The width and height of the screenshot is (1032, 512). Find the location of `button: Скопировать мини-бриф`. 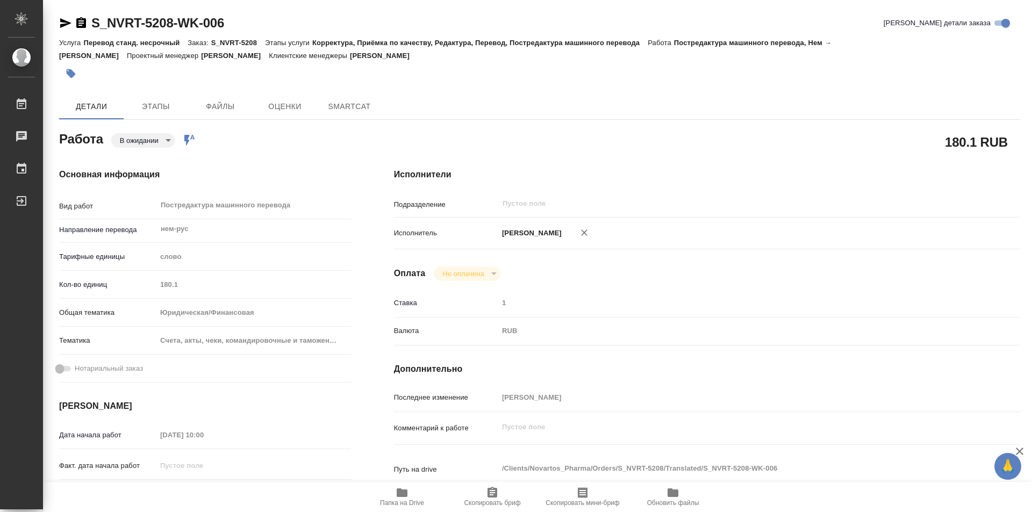

button: Скопировать мини-бриф is located at coordinates (582, 497).